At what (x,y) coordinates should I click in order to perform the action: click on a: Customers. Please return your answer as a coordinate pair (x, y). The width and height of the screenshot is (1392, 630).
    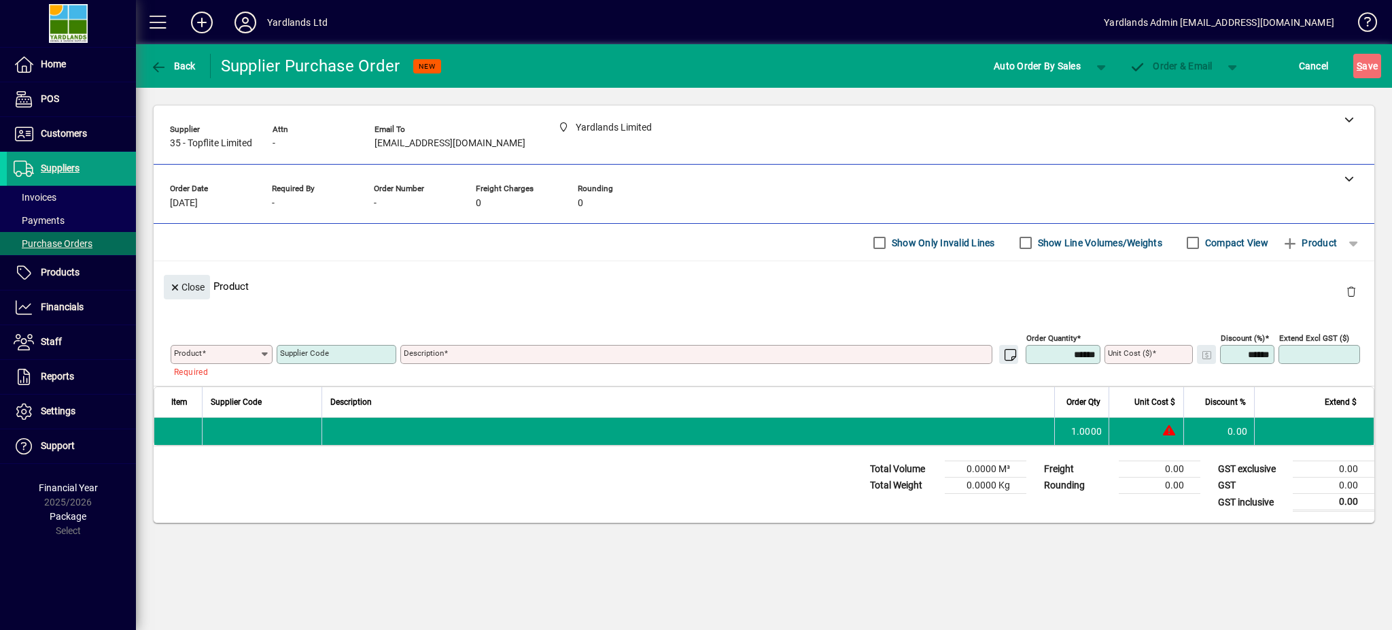
    Looking at the image, I should click on (71, 134).